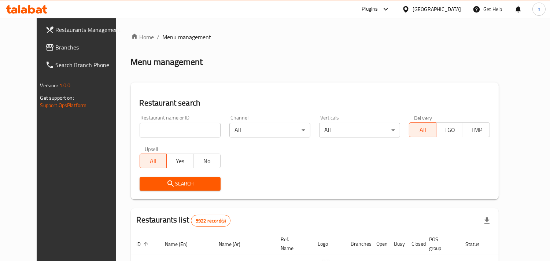  I want to click on a: Branches, so click(84, 47).